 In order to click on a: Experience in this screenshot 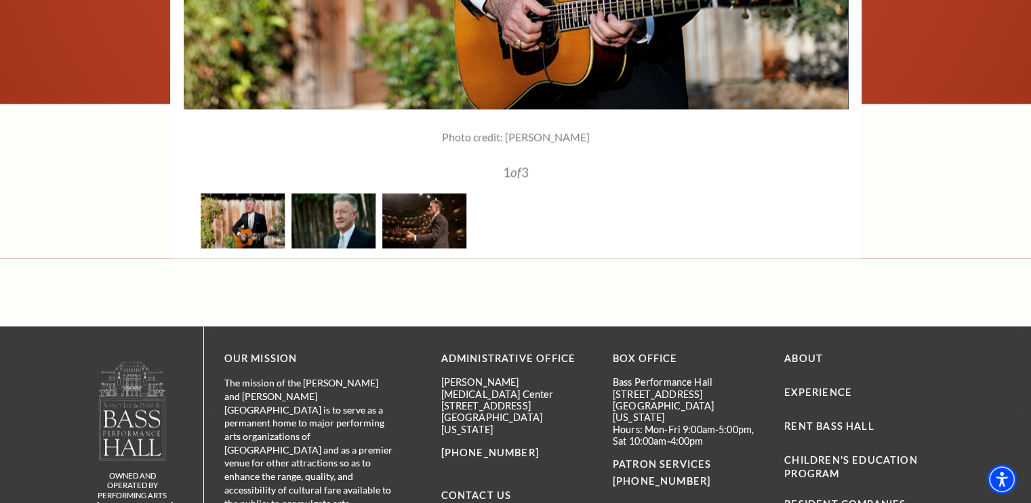, I will do `click(818, 392)`.